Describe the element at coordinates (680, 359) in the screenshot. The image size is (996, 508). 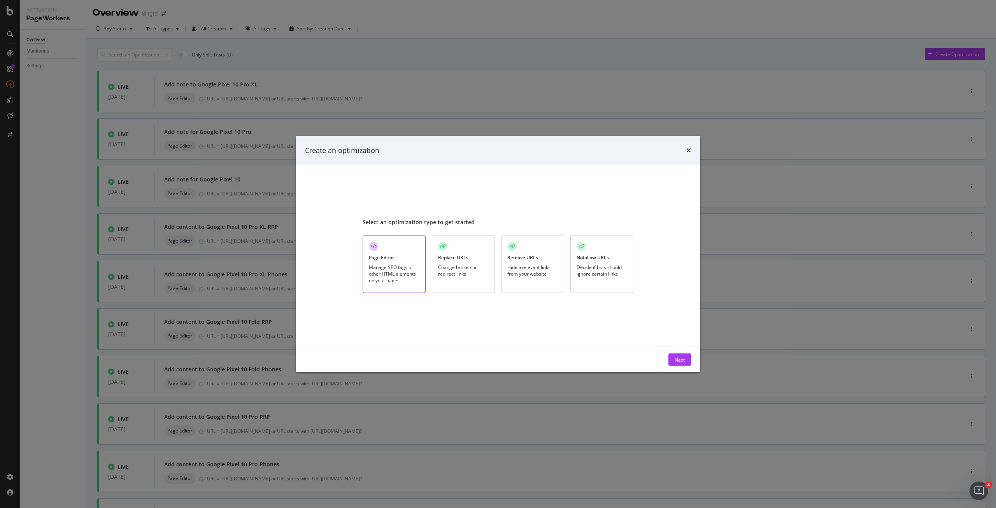
I see `div: Next` at that location.